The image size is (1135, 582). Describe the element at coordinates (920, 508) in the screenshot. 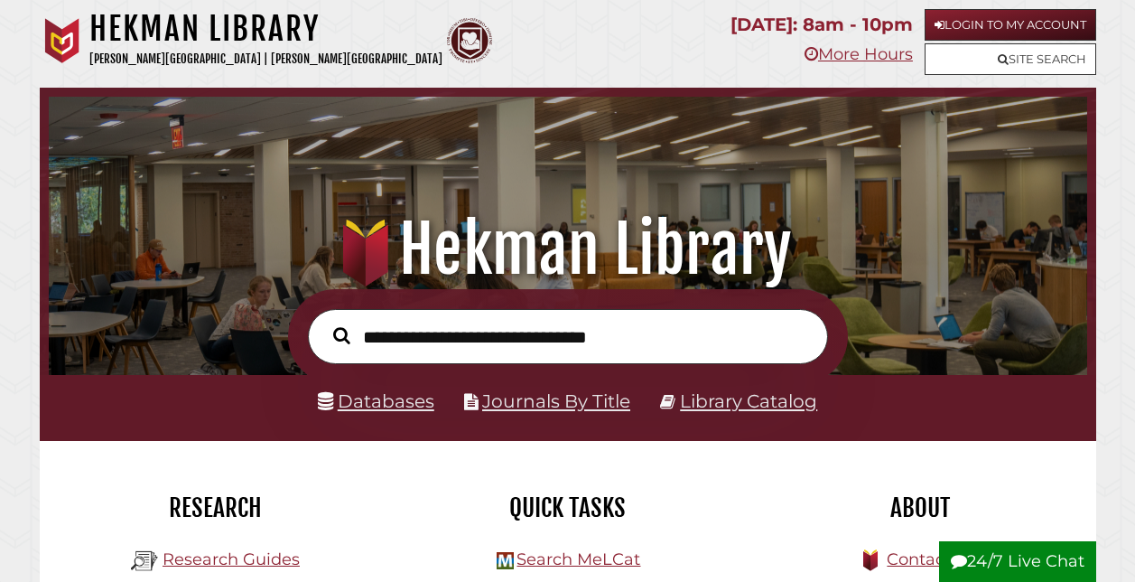

I see `h2: About` at that location.